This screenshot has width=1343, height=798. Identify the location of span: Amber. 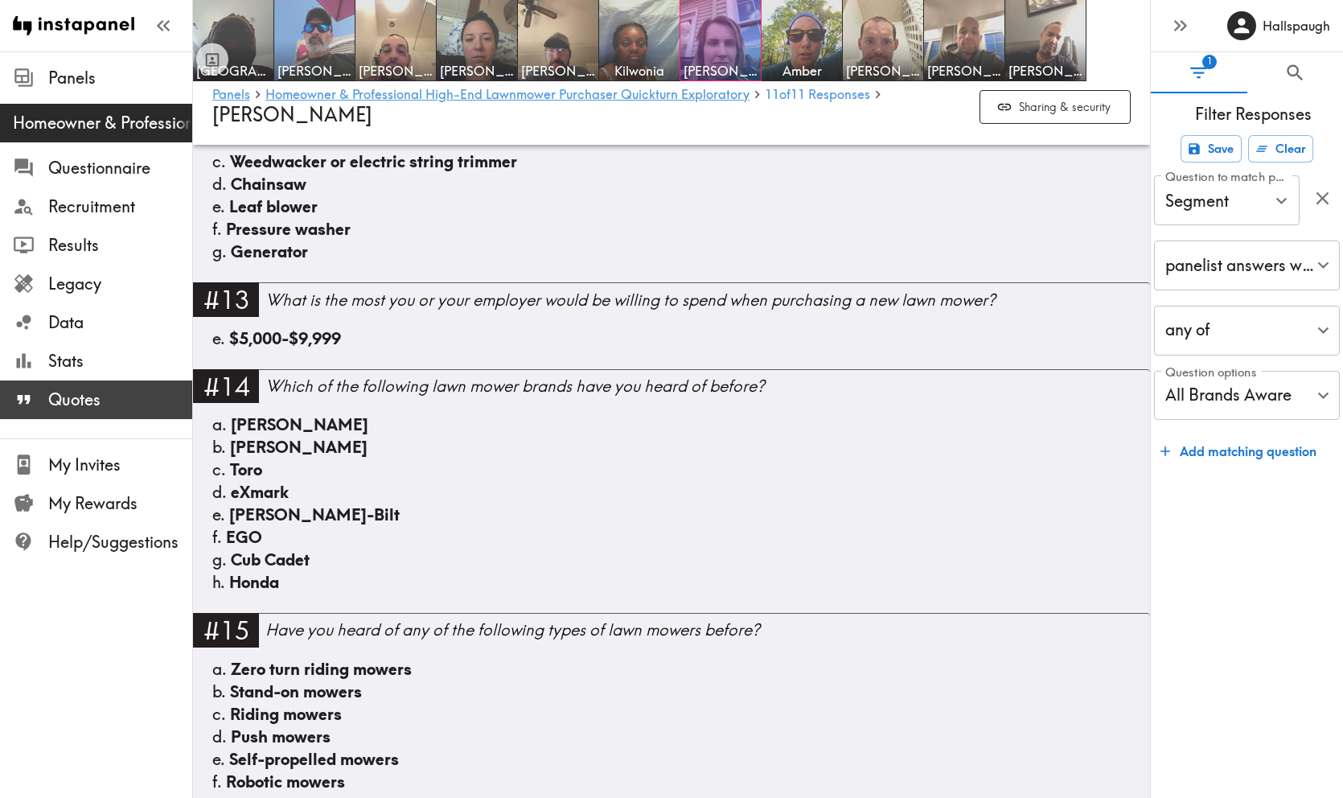
(802, 71).